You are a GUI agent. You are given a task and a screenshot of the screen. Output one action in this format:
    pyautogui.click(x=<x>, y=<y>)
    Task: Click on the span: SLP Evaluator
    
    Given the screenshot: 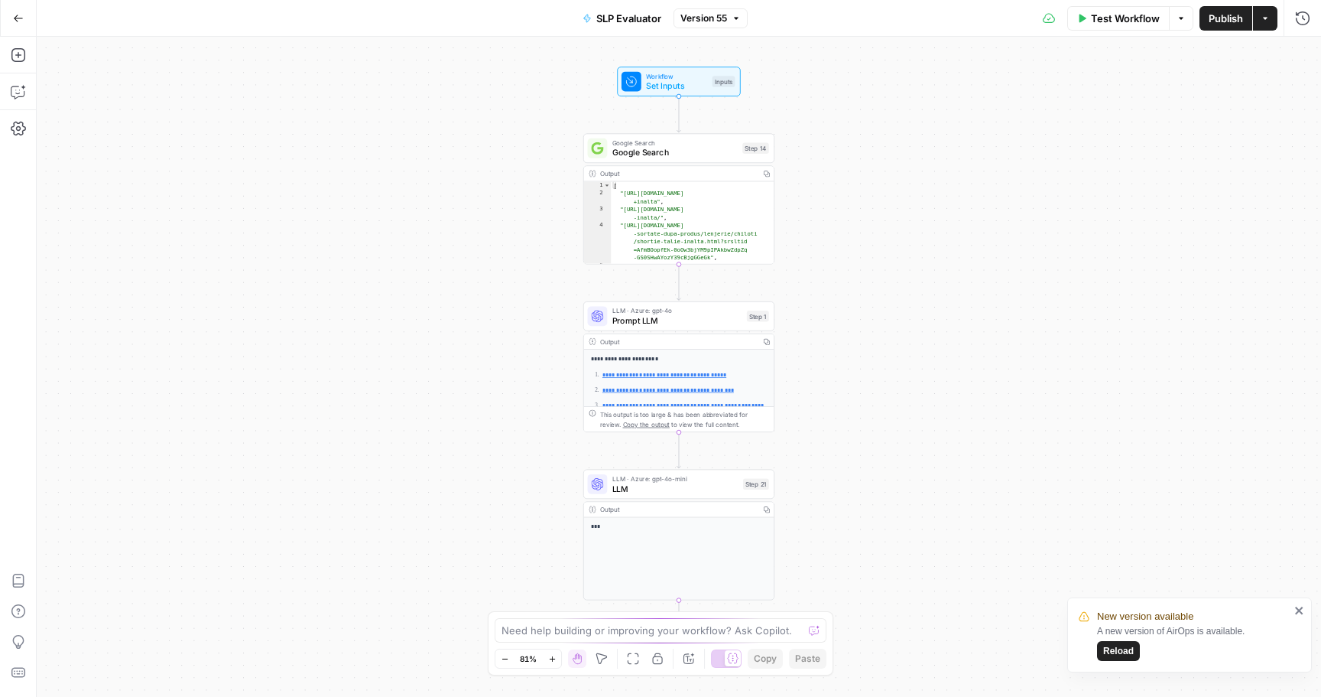 What is the action you would take?
    pyautogui.click(x=628, y=18)
    